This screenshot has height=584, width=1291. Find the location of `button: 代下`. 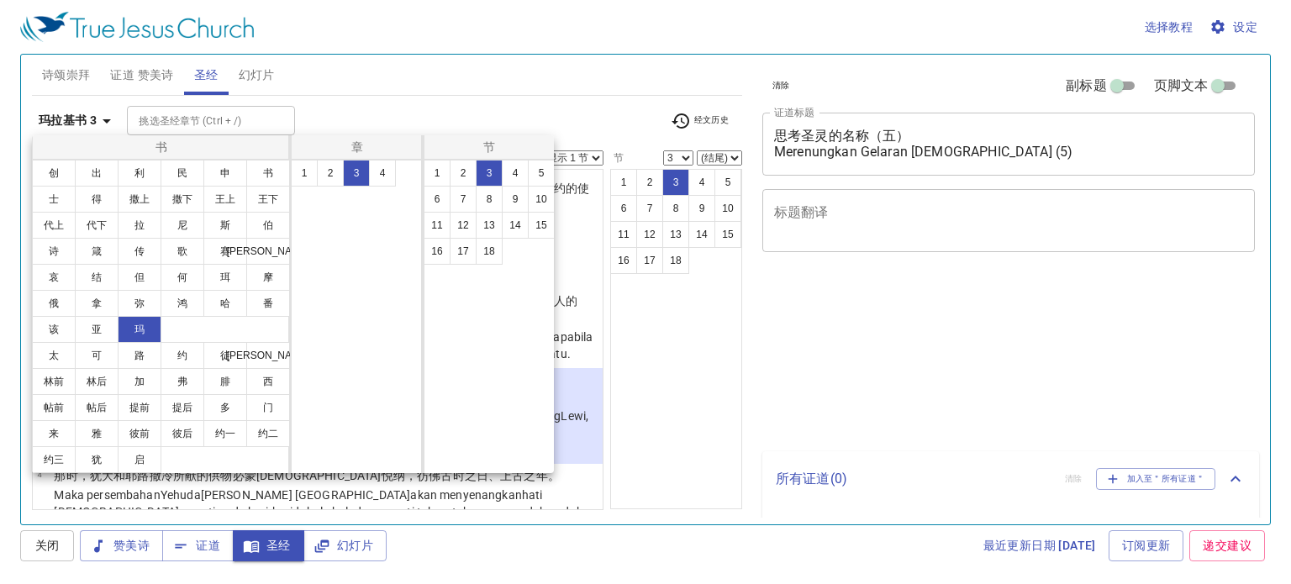

button: 代下 is located at coordinates (97, 225).